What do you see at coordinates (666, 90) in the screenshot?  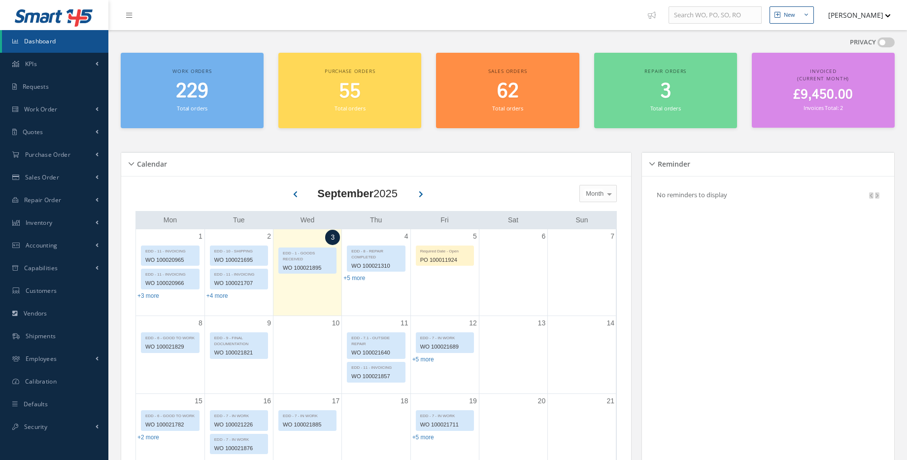 I see `a: Repair orders 3 Total orders` at bounding box center [666, 90].